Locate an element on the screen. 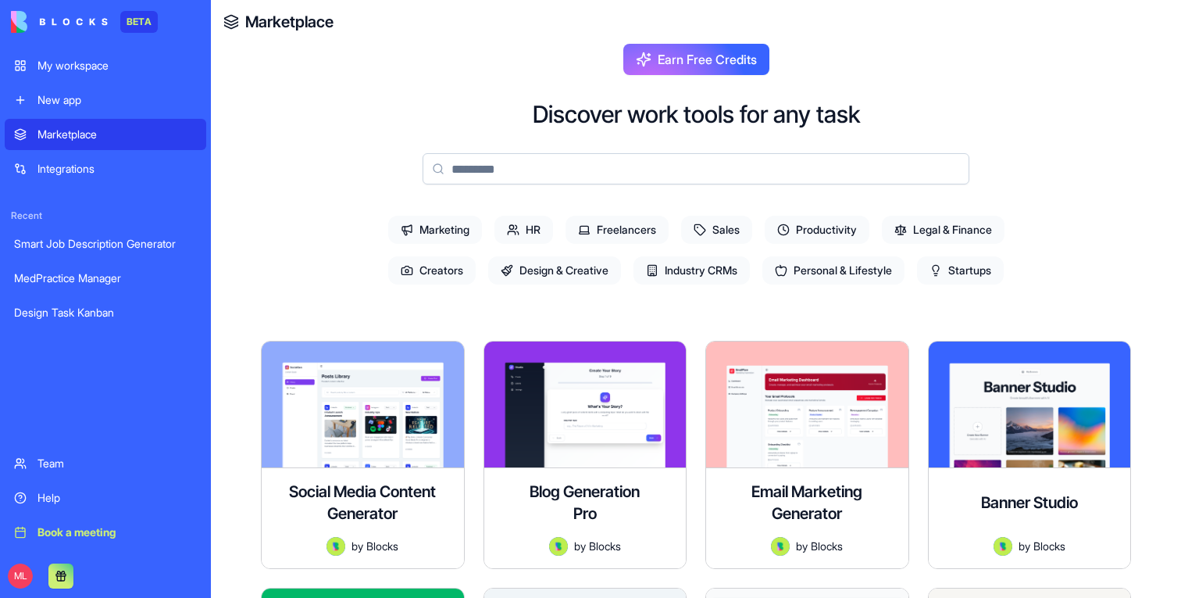  span: Recent is located at coordinates (105, 216).